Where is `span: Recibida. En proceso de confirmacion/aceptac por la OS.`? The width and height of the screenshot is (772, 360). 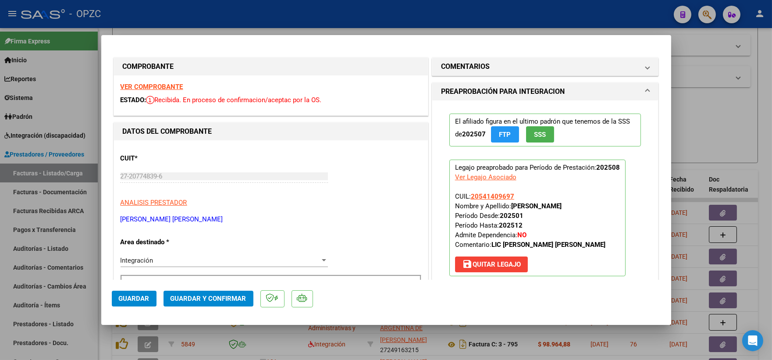 span: Recibida. En proceso de confirmacion/aceptac por la OS. is located at coordinates (234, 100).